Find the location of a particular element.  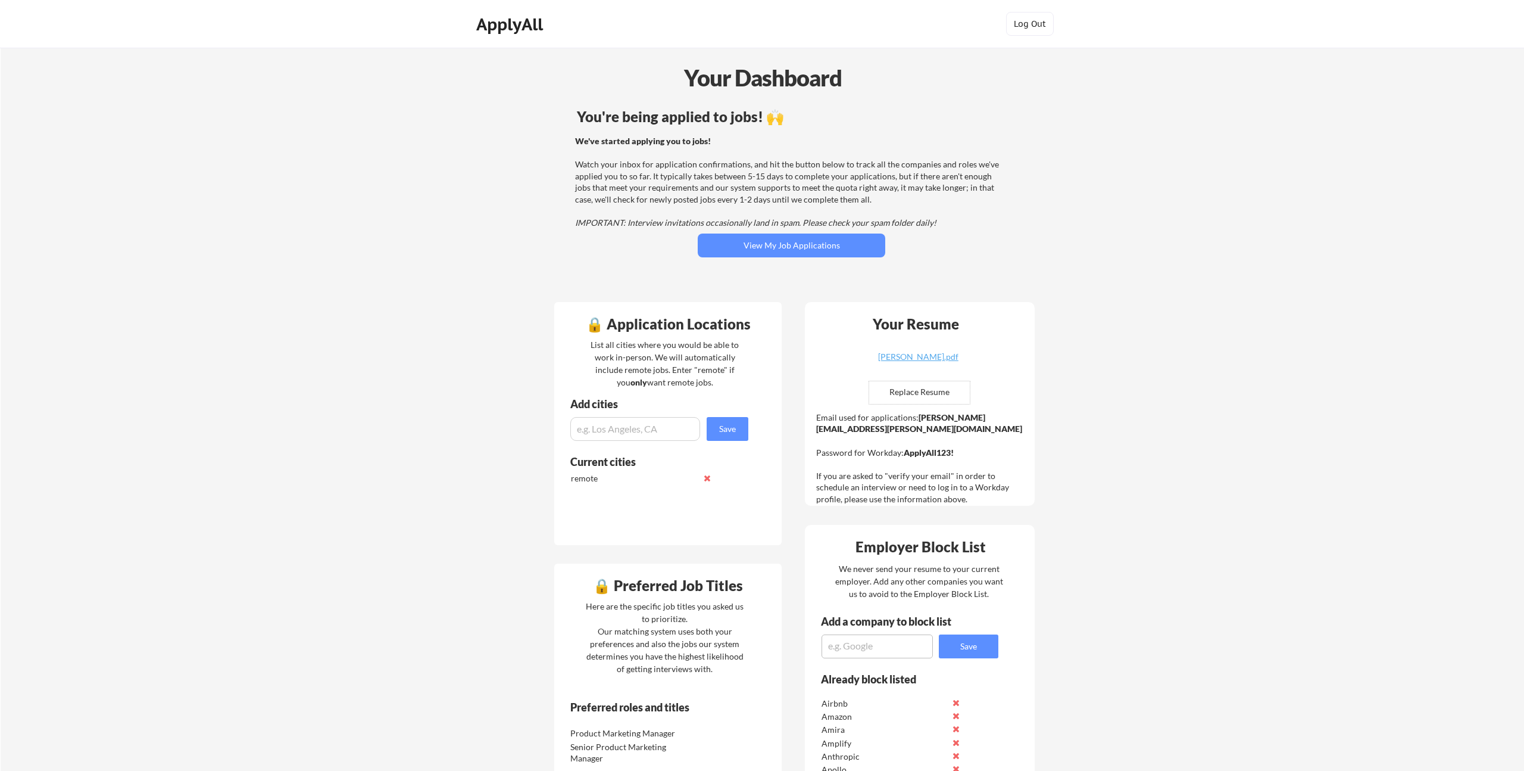

div: We never send your resume to your current employer. Add any other companies you want us to avoid ... is located at coordinates (919, 581).